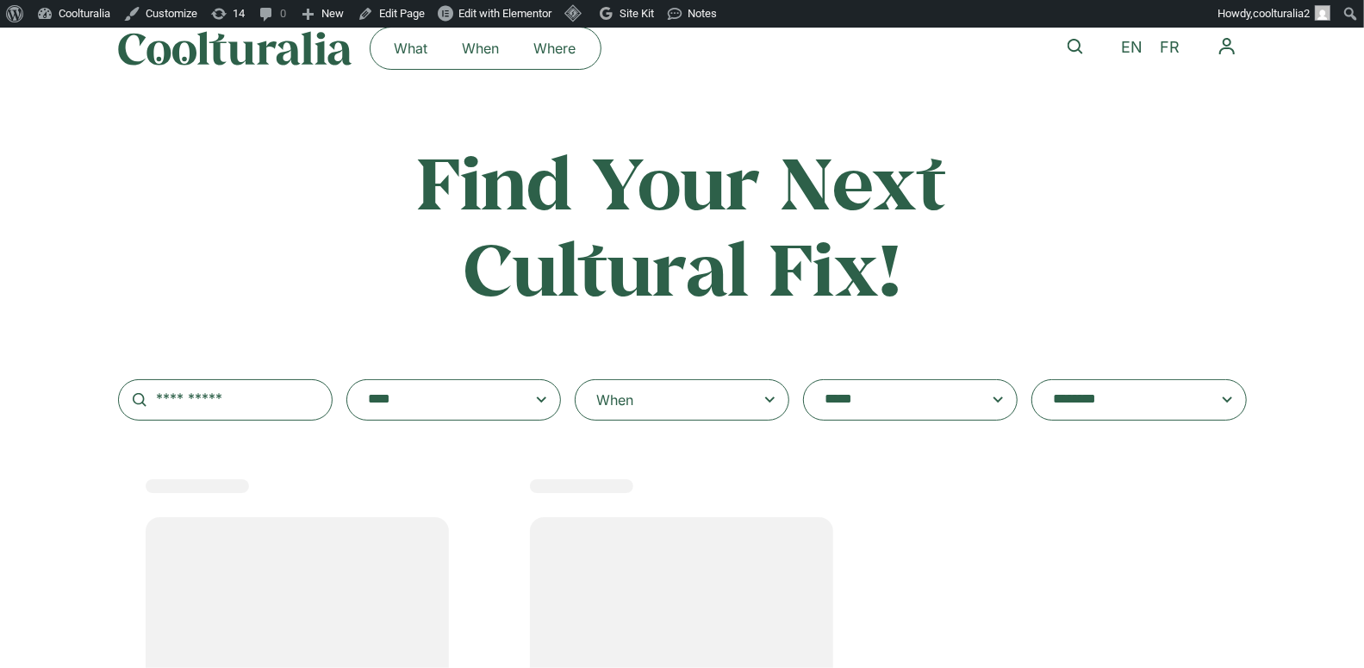  I want to click on h2: Find Your Next Cultural Fix!, so click(682, 224).